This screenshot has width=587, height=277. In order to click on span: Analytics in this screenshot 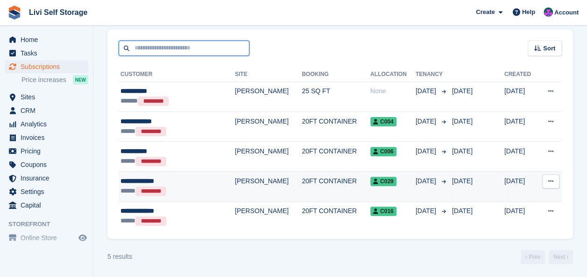, I will do `click(49, 124)`.